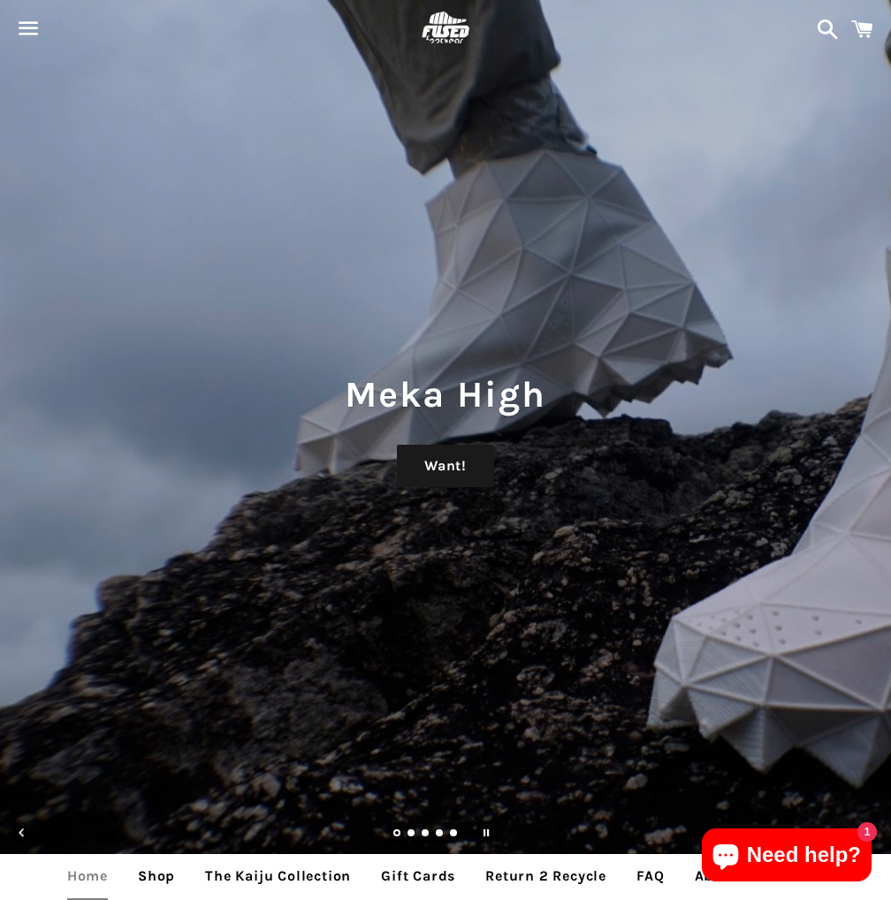 Image resolution: width=891 pixels, height=900 pixels. What do you see at coordinates (869, 833) in the screenshot?
I see `button: Next slide` at bounding box center [869, 833].